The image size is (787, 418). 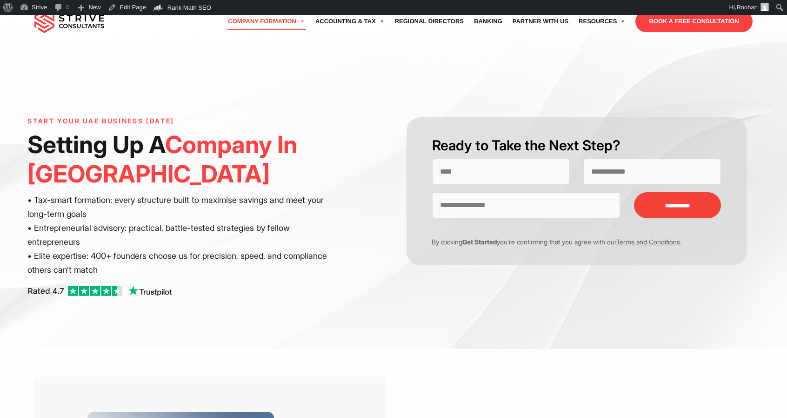 I want to click on strong: Get Started, so click(x=480, y=241).